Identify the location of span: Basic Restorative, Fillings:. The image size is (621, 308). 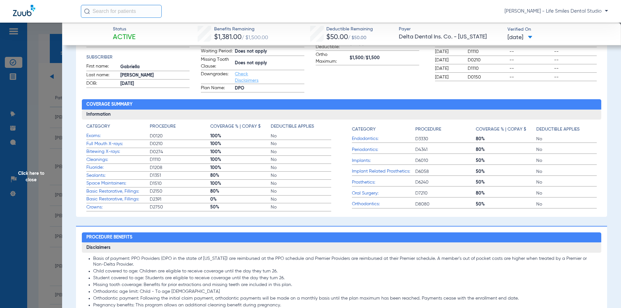
(118, 192).